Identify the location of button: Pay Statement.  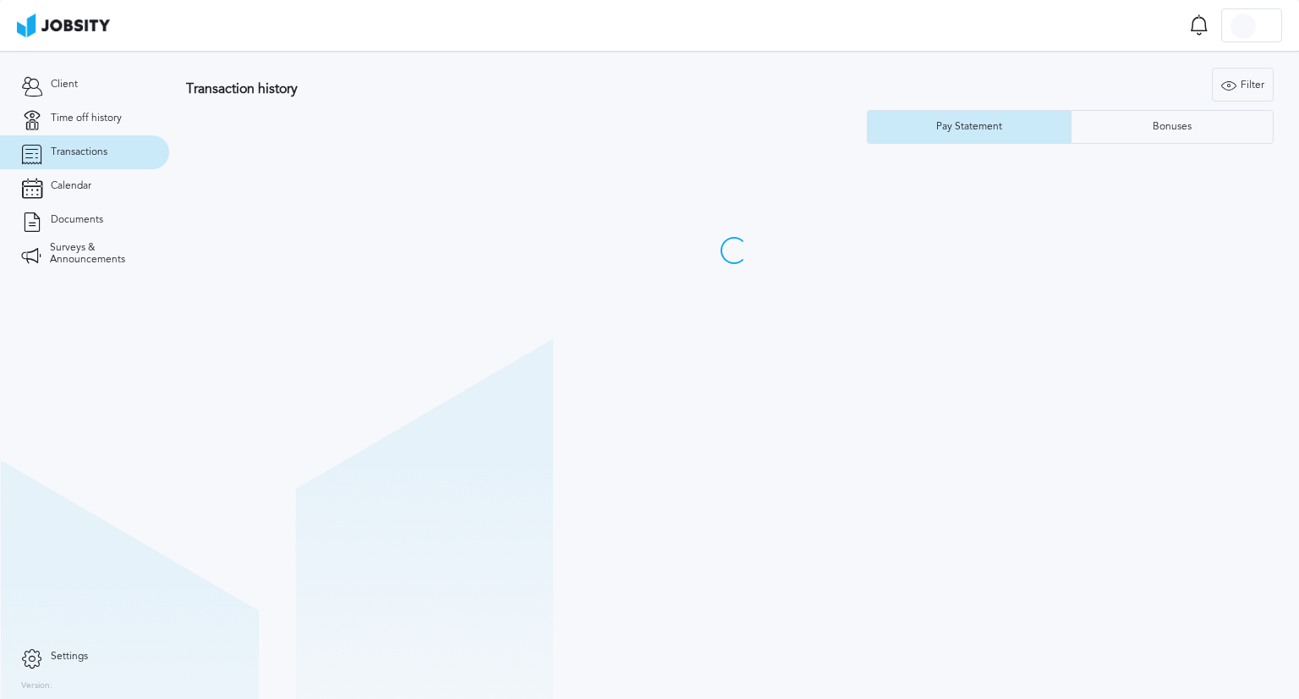
(969, 127).